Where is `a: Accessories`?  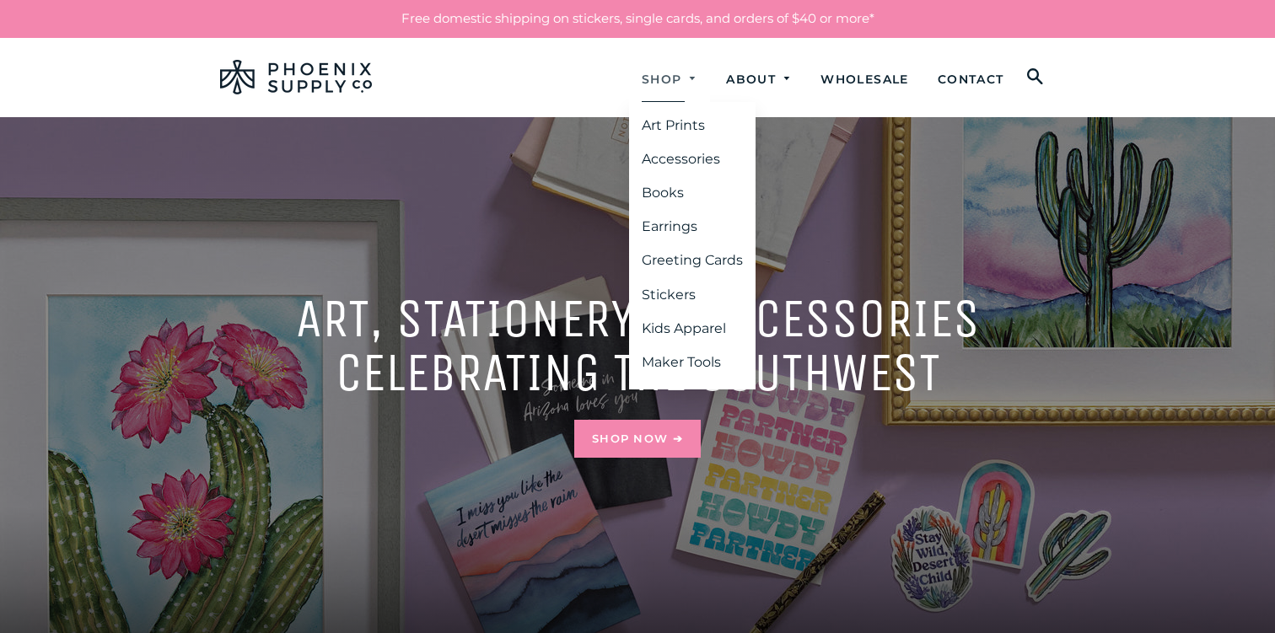
a: Accessories is located at coordinates (692, 159).